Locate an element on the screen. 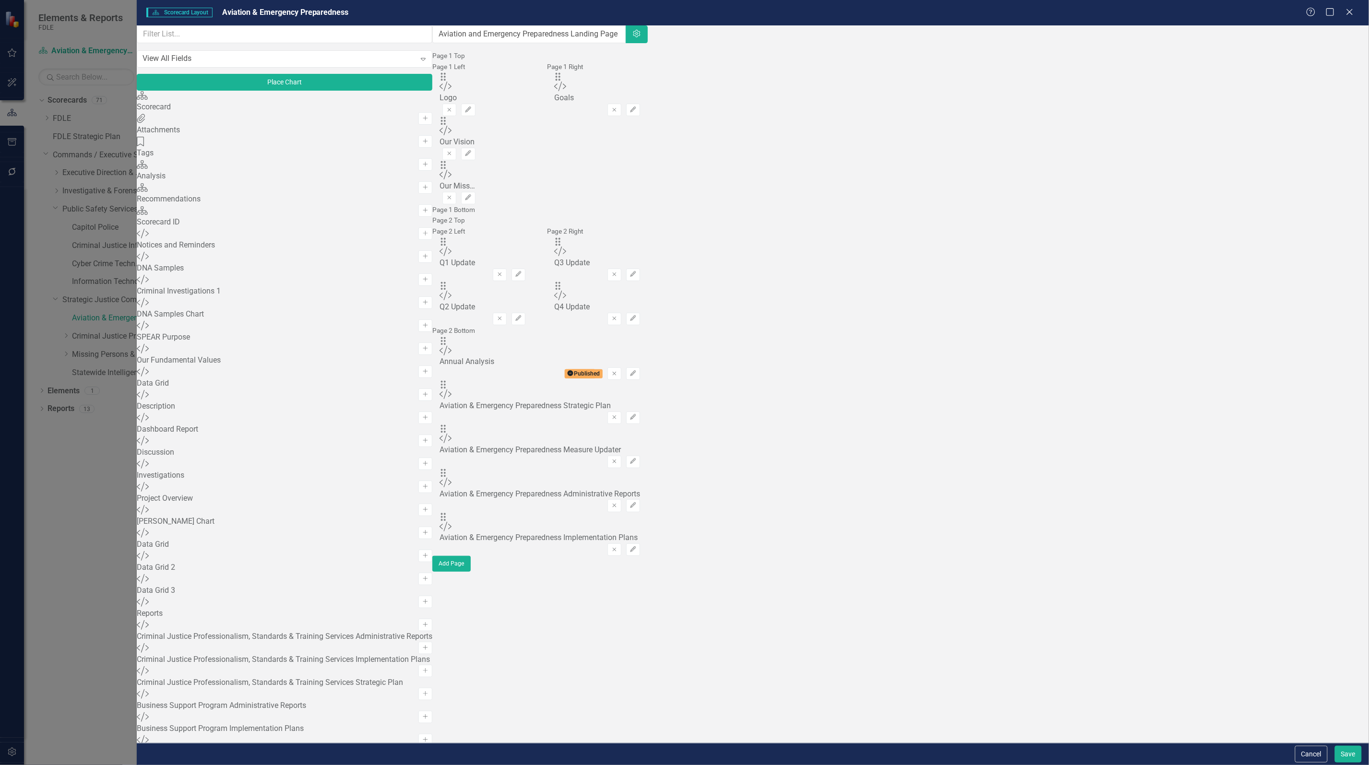 This screenshot has width=1369, height=765. div: Business Support Program Administrative Reports is located at coordinates (284, 706).